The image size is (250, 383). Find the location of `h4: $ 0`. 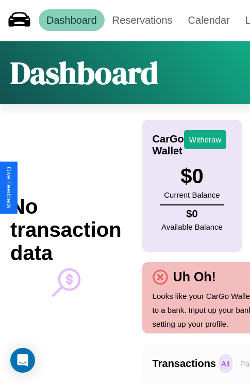

h4: $ 0 is located at coordinates (192, 214).